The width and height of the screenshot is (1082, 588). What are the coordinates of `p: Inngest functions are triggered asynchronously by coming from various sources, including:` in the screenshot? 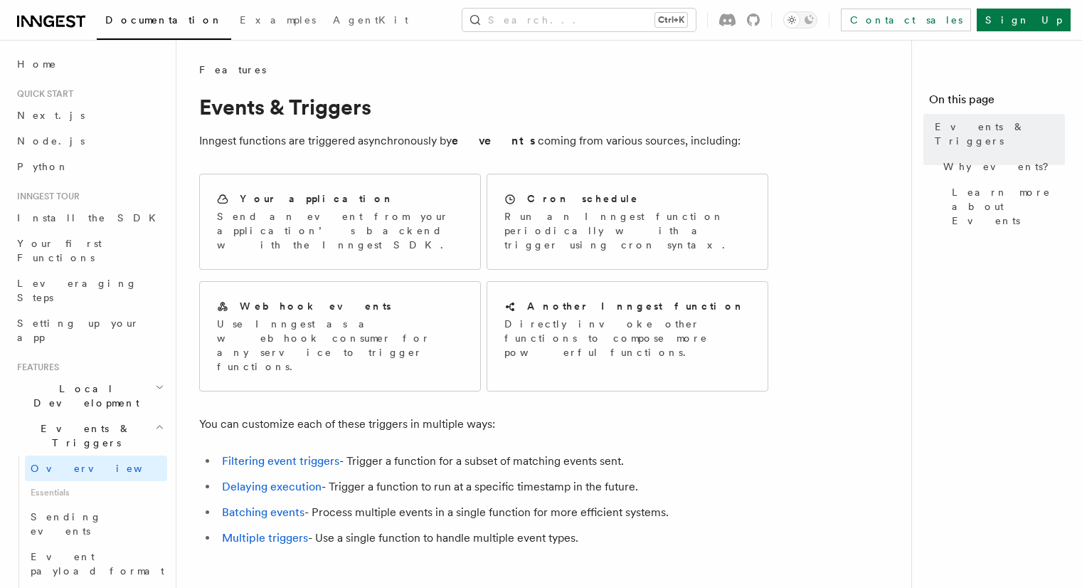 It's located at (484, 141).